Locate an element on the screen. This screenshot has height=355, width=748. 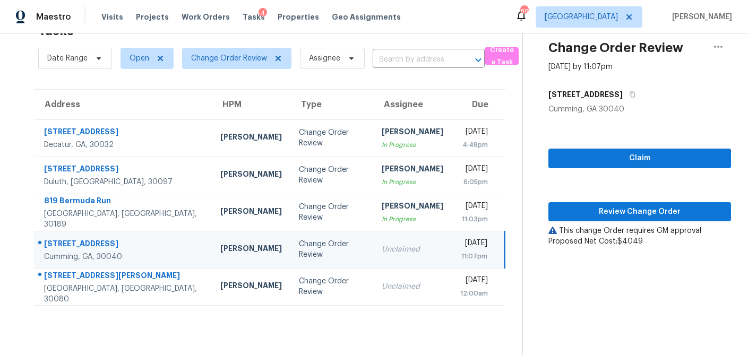
div: Decatur, GA, 30032 is located at coordinates (124, 145).